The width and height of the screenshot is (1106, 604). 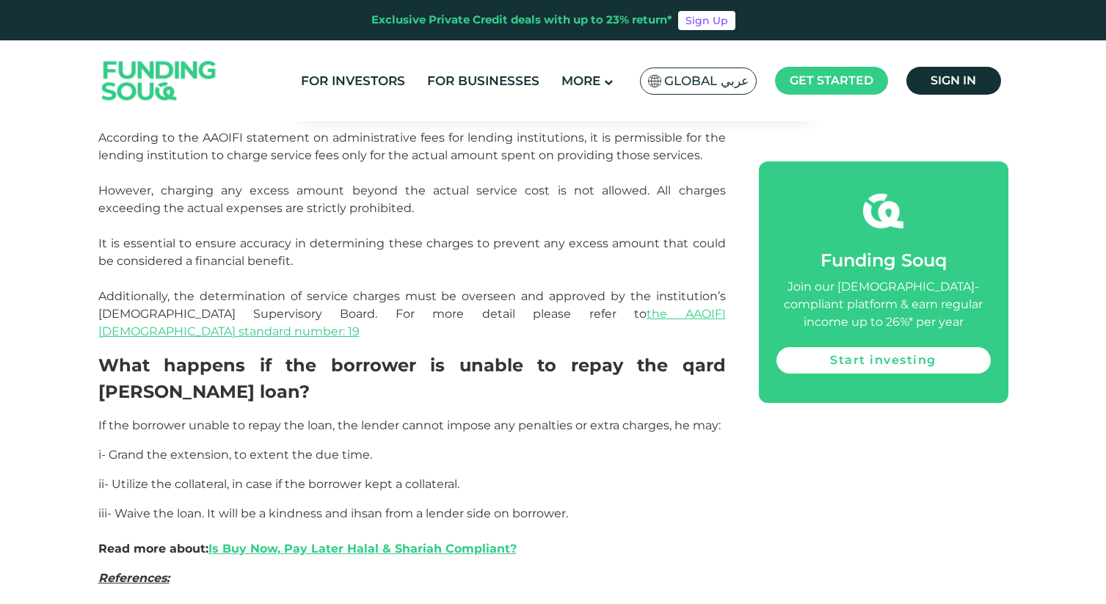 I want to click on a: Is Buy Now, Pay Later Halal & Shariah Compliant?, so click(x=363, y=548).